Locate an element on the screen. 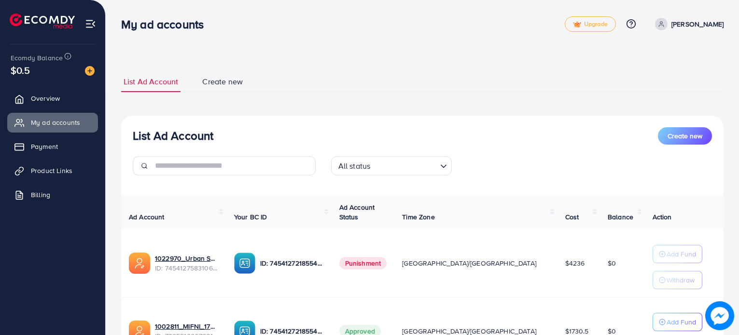  span: Your BC ID is located at coordinates (250, 217).